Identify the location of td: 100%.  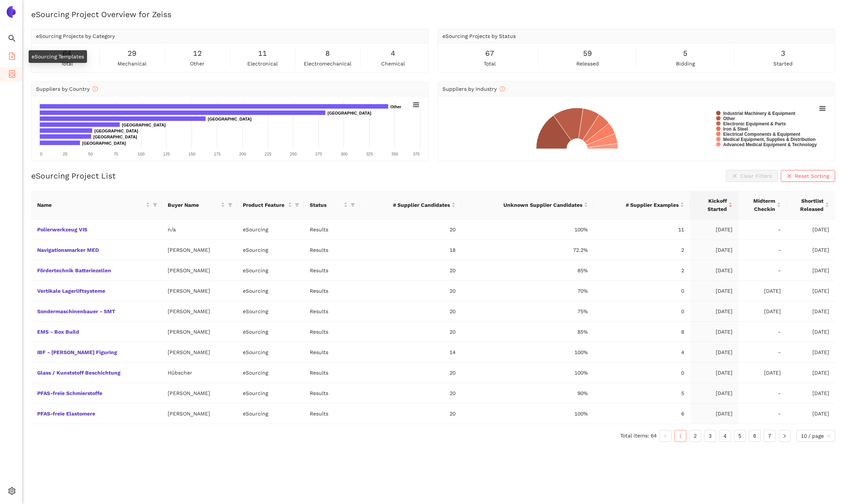
(528, 373).